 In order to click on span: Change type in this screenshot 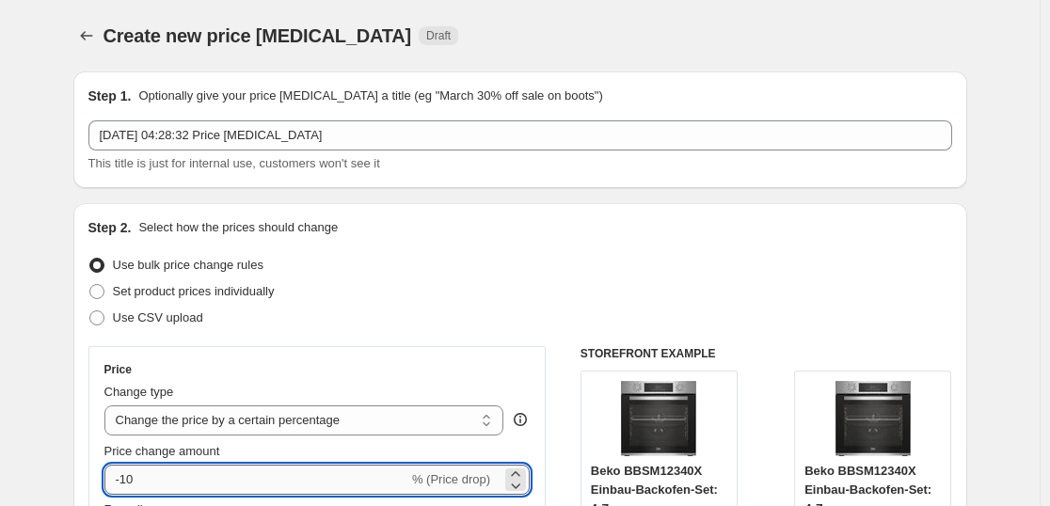, I will do `click(139, 391)`.